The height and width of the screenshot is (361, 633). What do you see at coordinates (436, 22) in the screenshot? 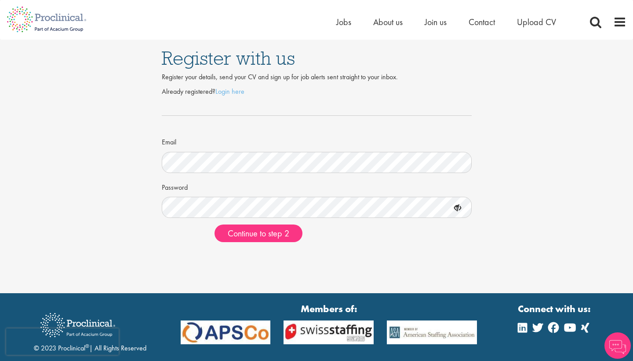
I see `a: Join us` at bounding box center [436, 22].